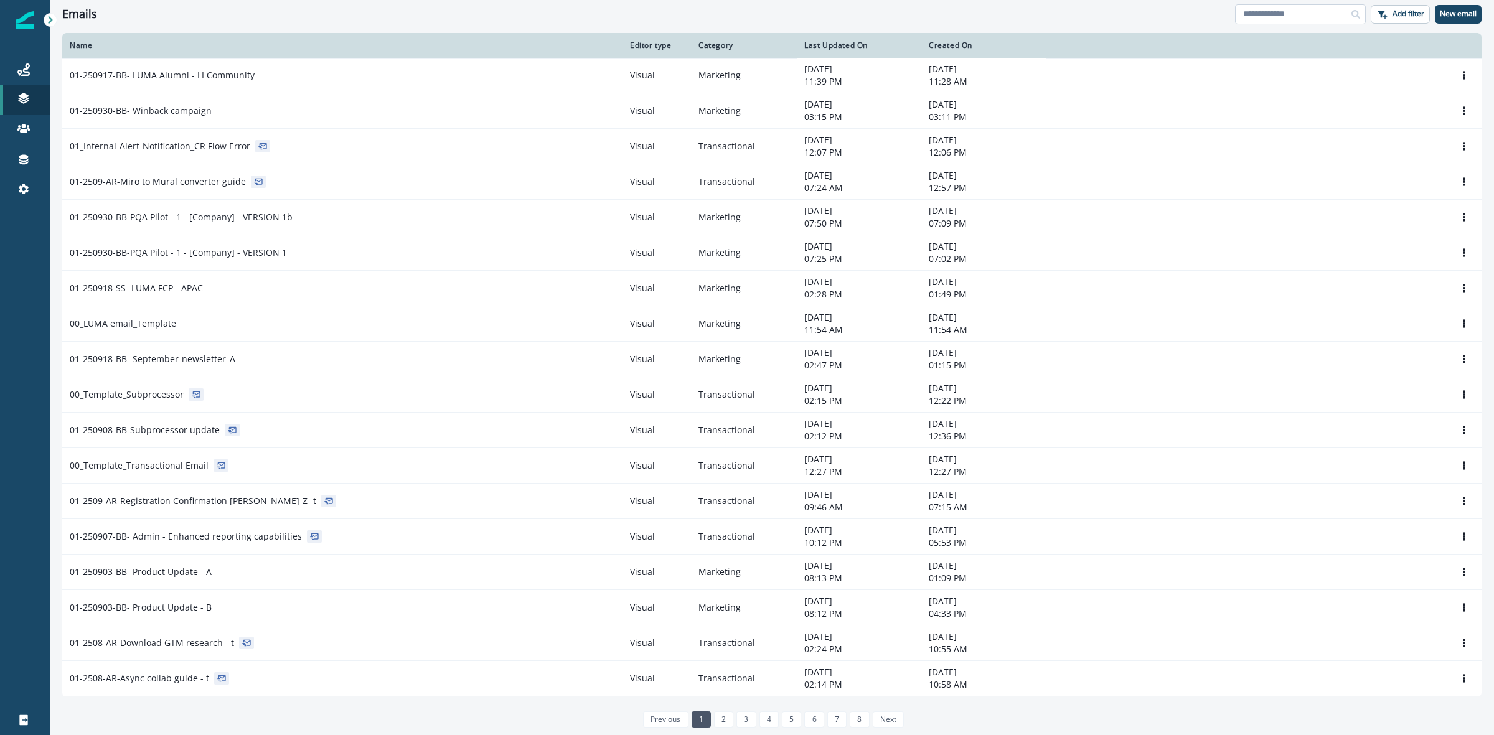 This screenshot has height=735, width=1494. I want to click on a: Page 6, so click(813, 719).